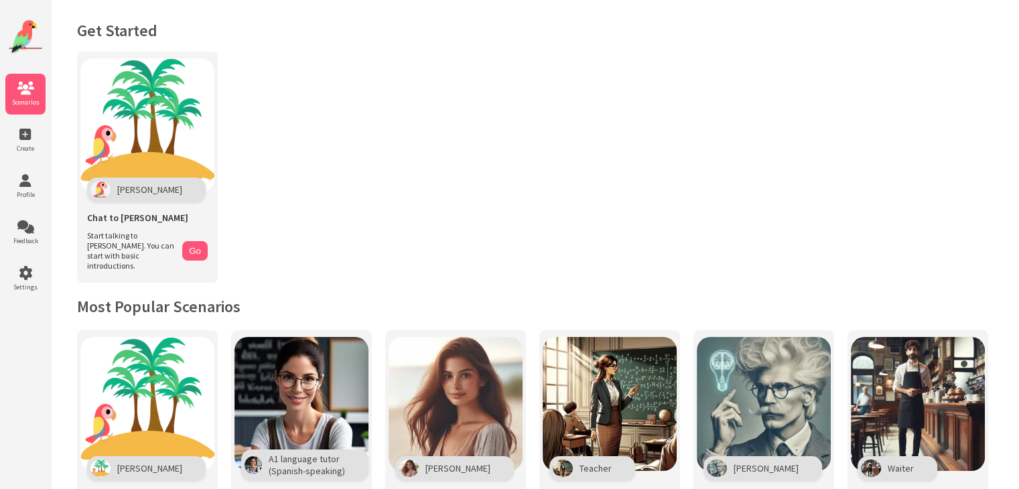 Image resolution: width=1019 pixels, height=489 pixels. I want to click on span: Feedback, so click(25, 240).